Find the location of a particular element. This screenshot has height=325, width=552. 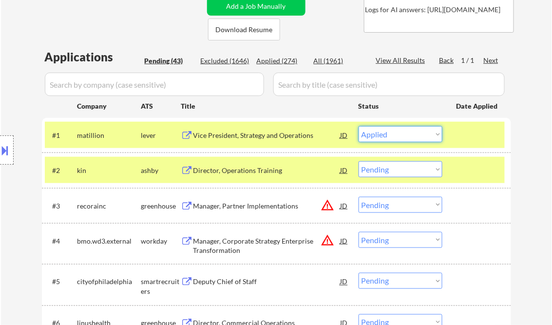

button: Download Resume is located at coordinates (244, 29).